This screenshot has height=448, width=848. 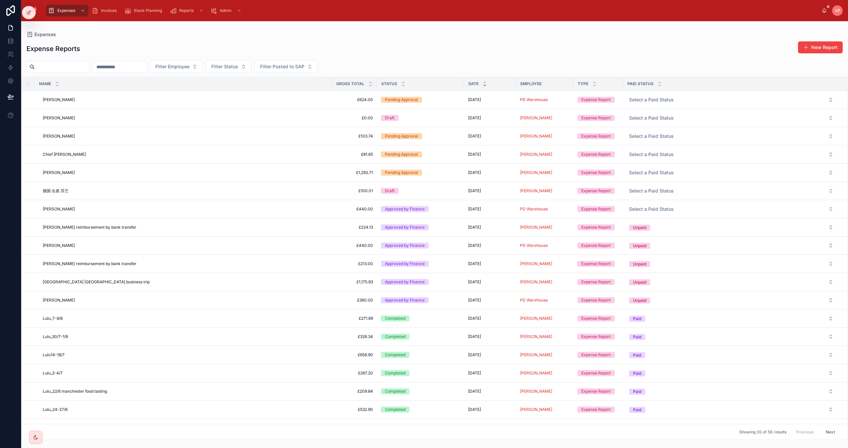 What do you see at coordinates (354, 300) in the screenshot?
I see `a: £360.00` at bounding box center [354, 300].